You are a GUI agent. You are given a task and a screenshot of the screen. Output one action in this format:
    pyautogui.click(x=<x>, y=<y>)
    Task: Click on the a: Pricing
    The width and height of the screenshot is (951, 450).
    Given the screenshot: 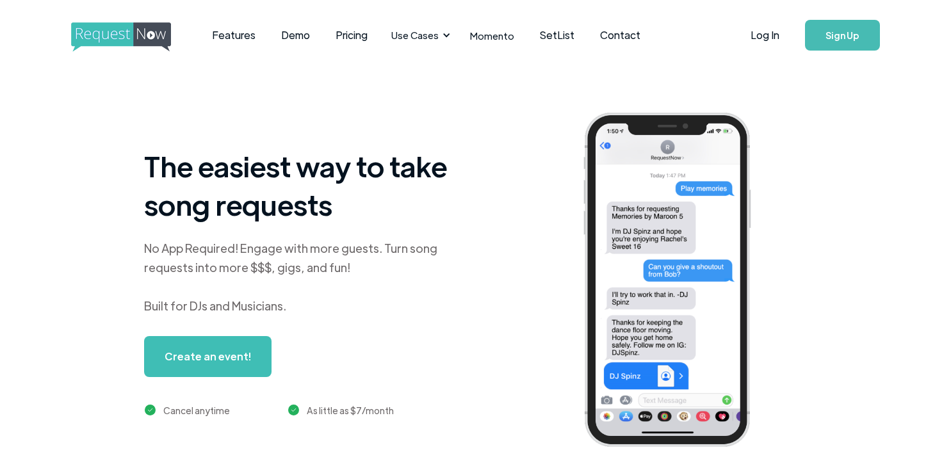 What is the action you would take?
    pyautogui.click(x=352, y=35)
    